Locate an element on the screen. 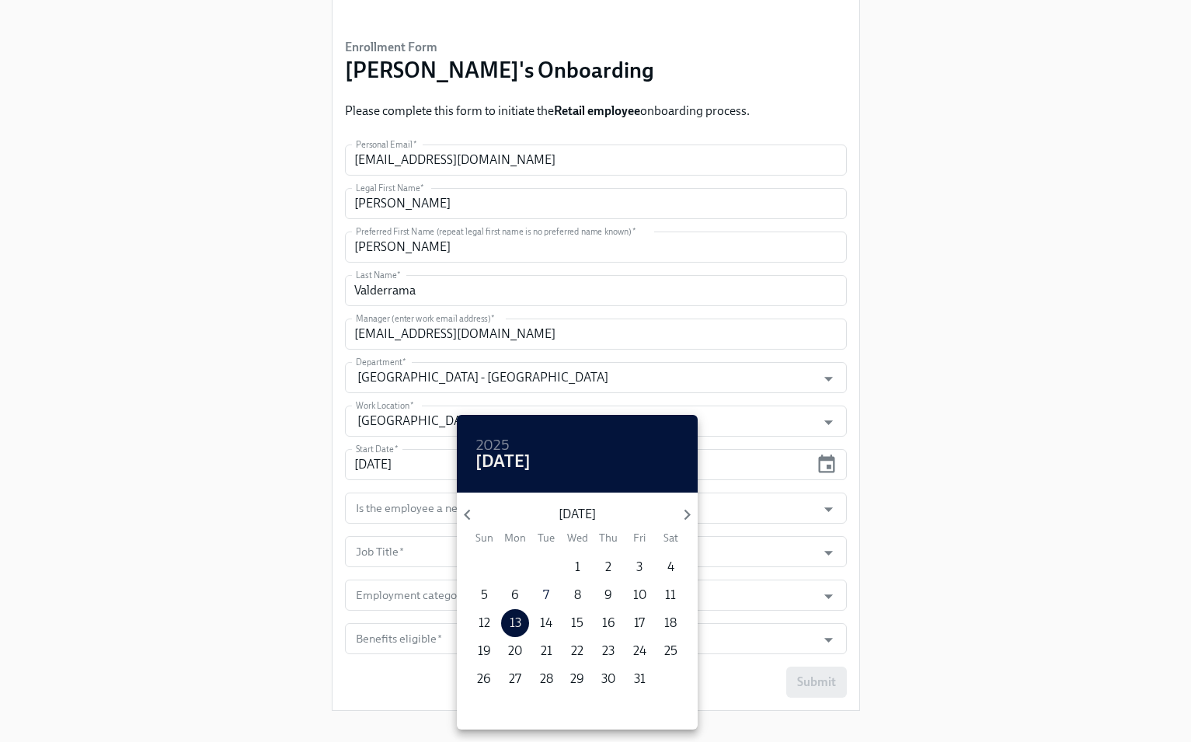  button: 7 is located at coordinates (546, 595).